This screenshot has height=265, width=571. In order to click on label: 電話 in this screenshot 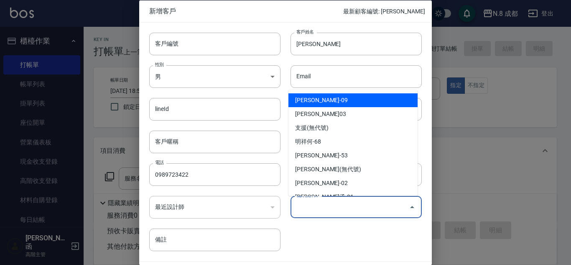, I will do `click(159, 162)`.